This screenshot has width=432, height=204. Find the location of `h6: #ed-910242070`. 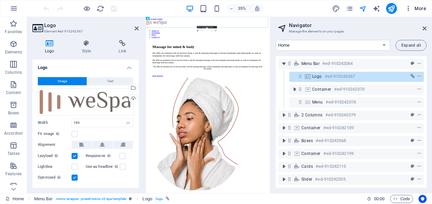

h6: #ed-910242070 is located at coordinates (350, 89).